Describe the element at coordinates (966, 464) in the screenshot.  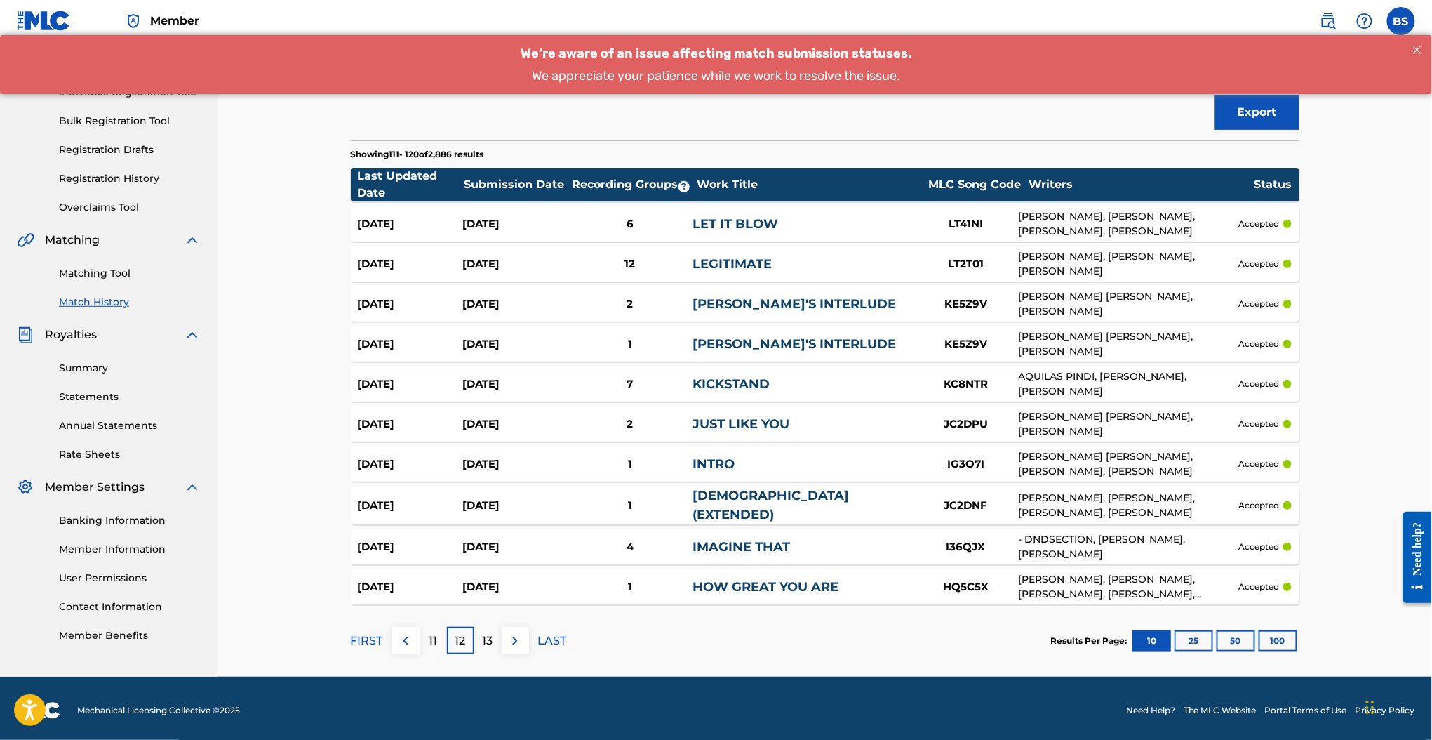
I see `div: IG3O7I` at that location.